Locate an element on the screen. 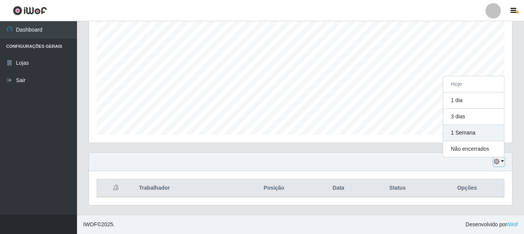 Image resolution: width=524 pixels, height=234 pixels. img: CoreUI Logo is located at coordinates (30, 10).